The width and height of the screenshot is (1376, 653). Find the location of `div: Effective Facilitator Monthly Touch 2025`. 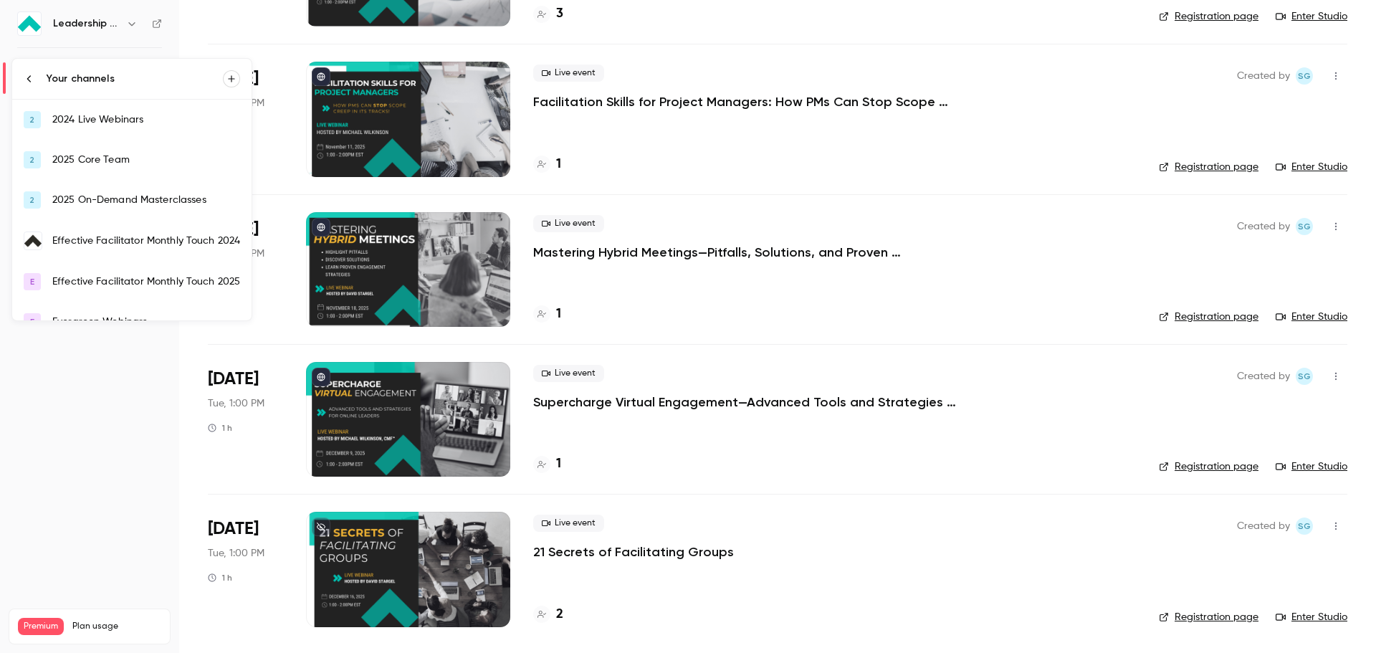

div: Effective Facilitator Monthly Touch 2025 is located at coordinates (146, 282).